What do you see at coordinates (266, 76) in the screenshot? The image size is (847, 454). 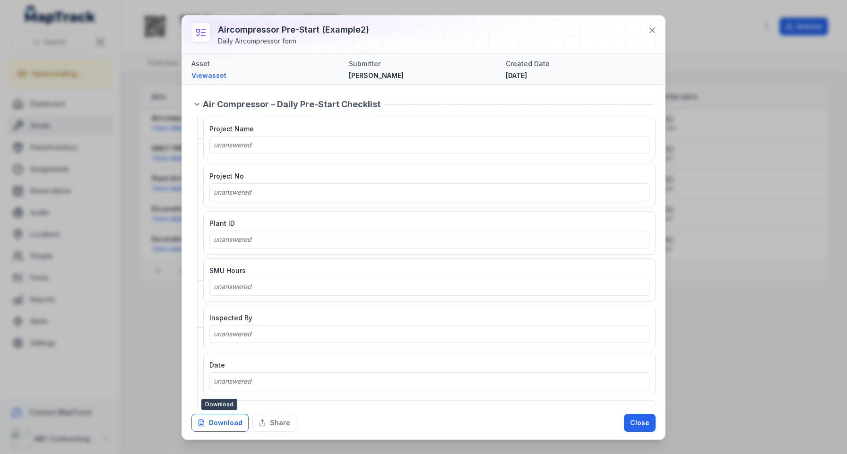 I see `a: Viewasset` at bounding box center [266, 76].